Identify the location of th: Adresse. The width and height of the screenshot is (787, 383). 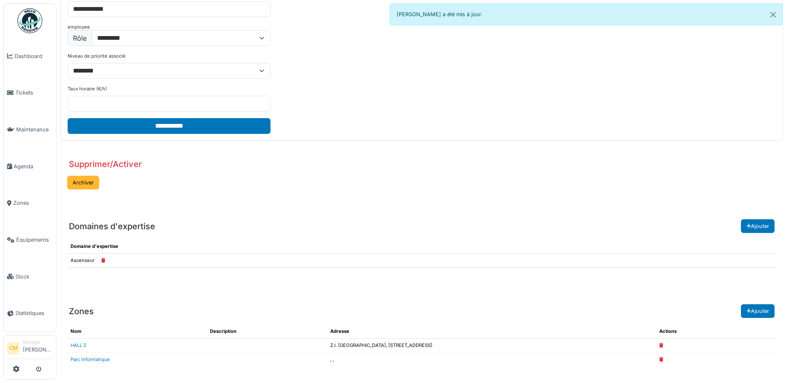
(491, 331).